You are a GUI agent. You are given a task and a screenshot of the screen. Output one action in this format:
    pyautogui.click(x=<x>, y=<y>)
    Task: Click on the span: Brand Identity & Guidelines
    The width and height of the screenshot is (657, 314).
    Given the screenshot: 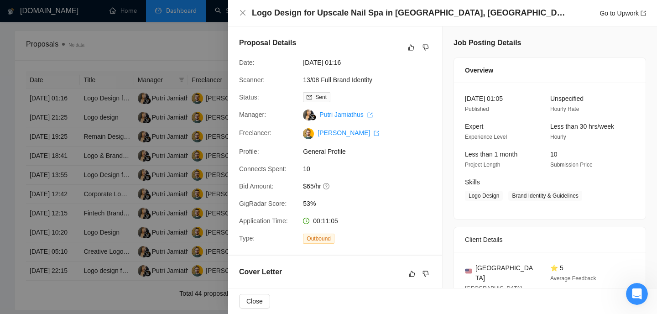 What is the action you would take?
    pyautogui.click(x=545, y=196)
    